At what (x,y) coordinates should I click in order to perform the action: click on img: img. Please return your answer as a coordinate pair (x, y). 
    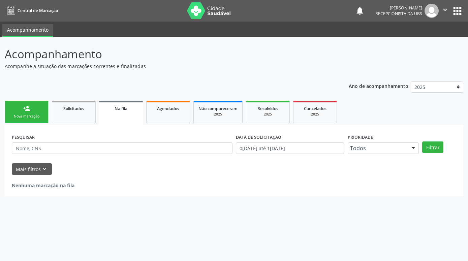
    Looking at the image, I should click on (431, 11).